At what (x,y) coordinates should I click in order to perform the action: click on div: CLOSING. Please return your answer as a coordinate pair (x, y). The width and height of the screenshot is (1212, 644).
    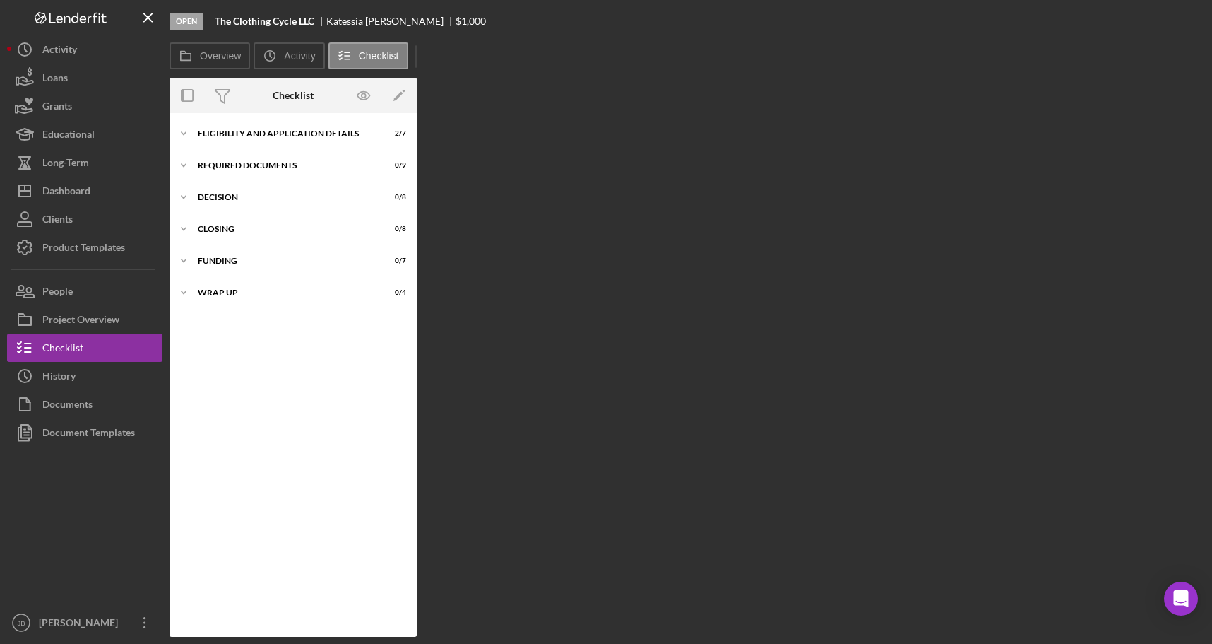
    Looking at the image, I should click on (284, 229).